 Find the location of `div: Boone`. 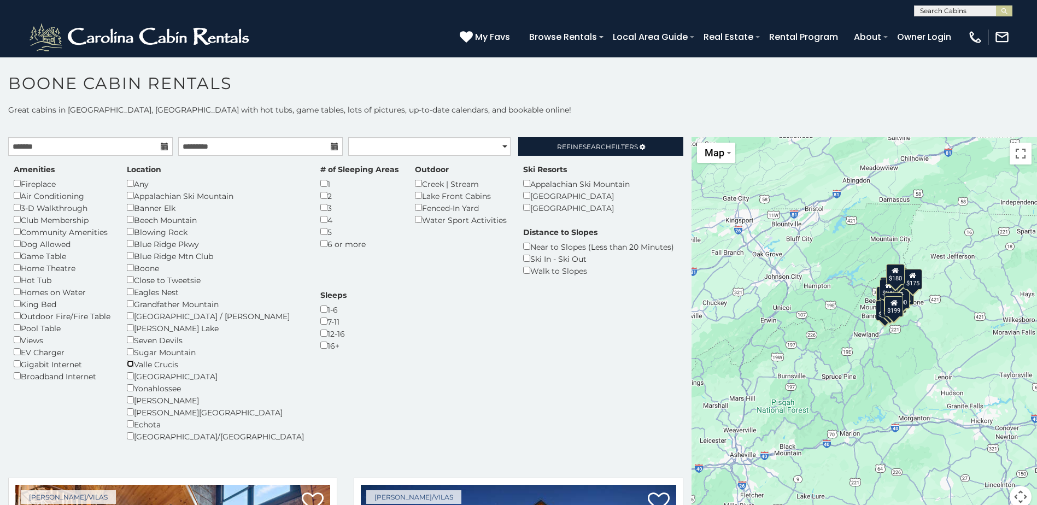

div: Boone is located at coordinates (215, 268).